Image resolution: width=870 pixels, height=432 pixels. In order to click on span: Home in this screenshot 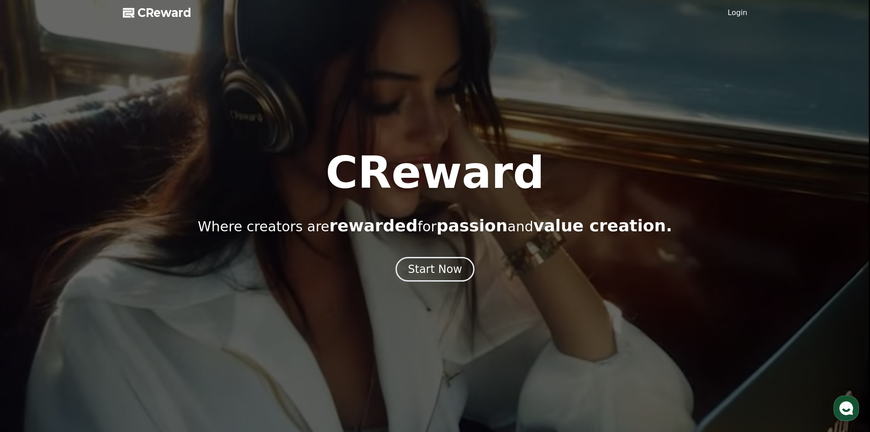, I will do `click(31, 307)`.